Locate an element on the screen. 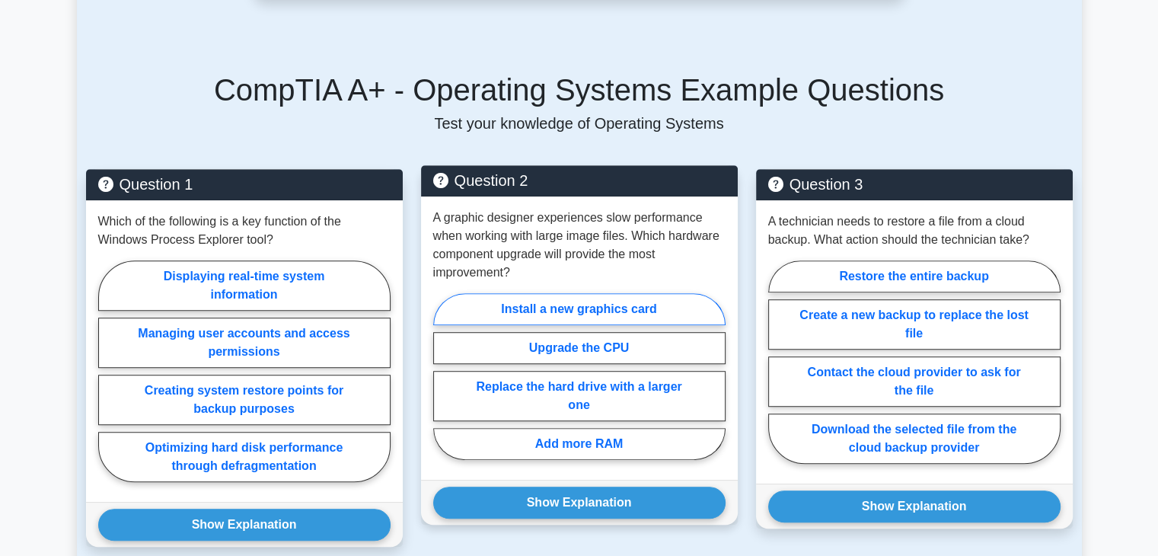 The height and width of the screenshot is (556, 1158). h5: Question 3 is located at coordinates (914, 184).